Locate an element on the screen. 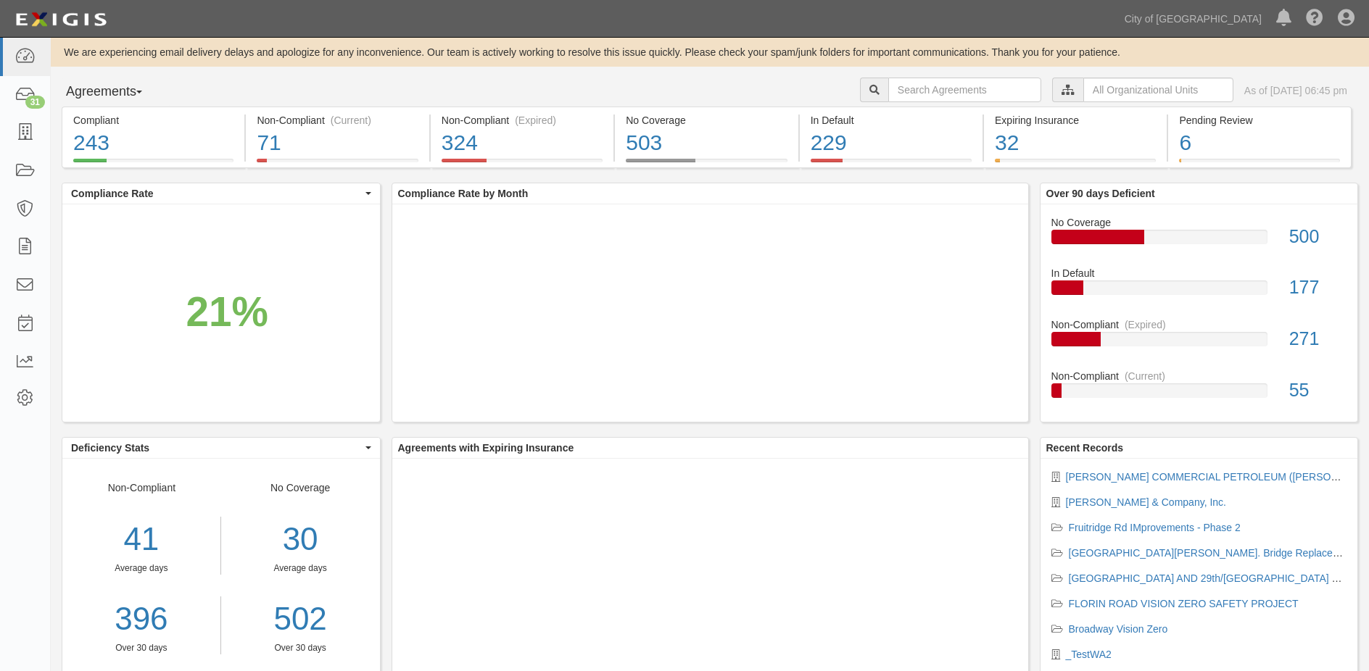 This screenshot has width=1369, height=671. b: Agreements with Expiring Insurance is located at coordinates (486, 448).